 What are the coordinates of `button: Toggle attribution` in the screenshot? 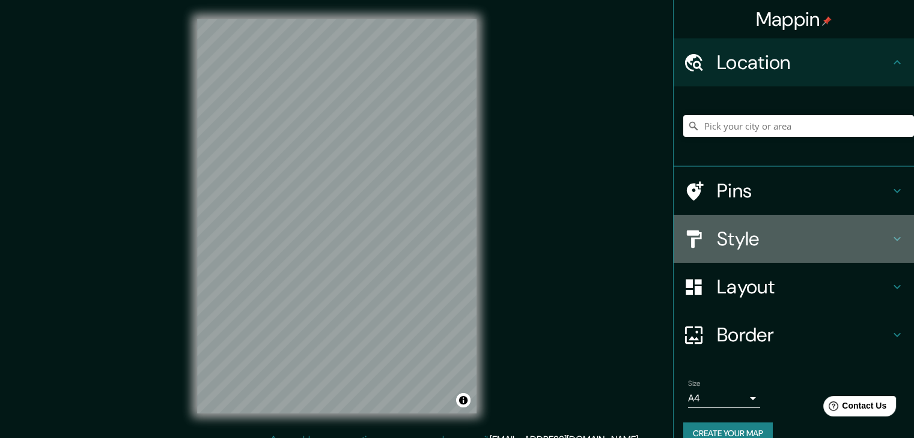 It's located at (463, 401).